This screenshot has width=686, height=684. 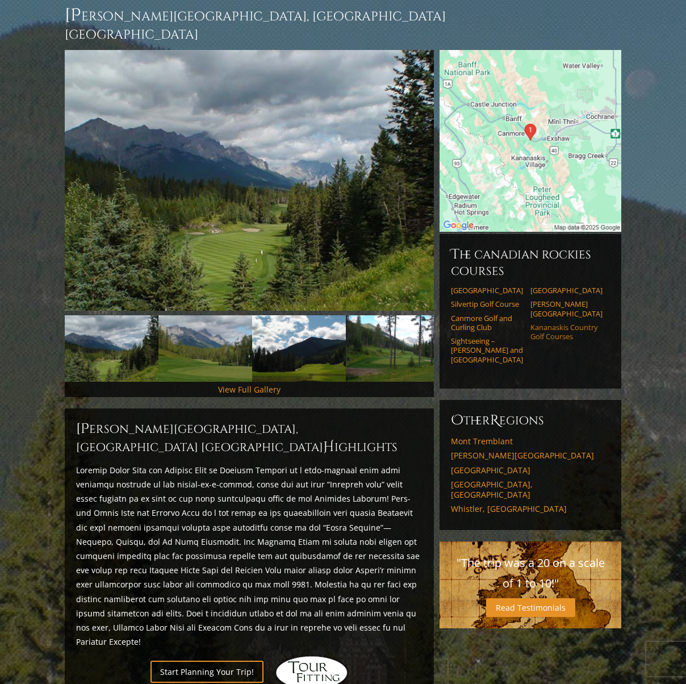 I want to click on span: H, so click(x=329, y=447).